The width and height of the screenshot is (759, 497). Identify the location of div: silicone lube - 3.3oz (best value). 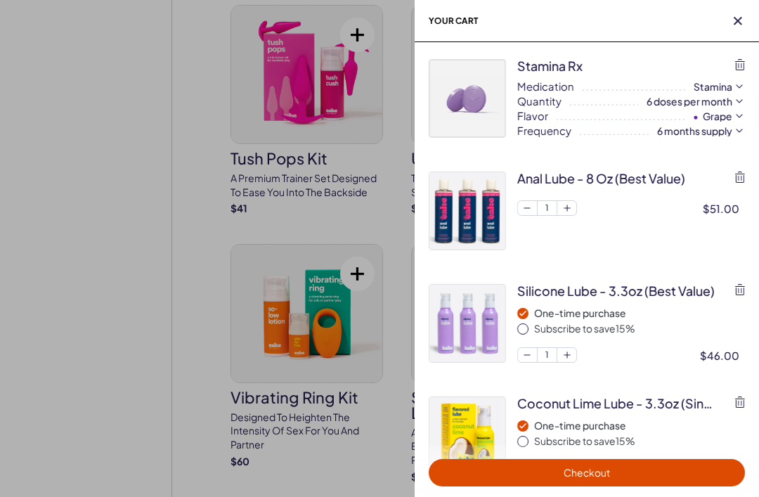
(616, 290).